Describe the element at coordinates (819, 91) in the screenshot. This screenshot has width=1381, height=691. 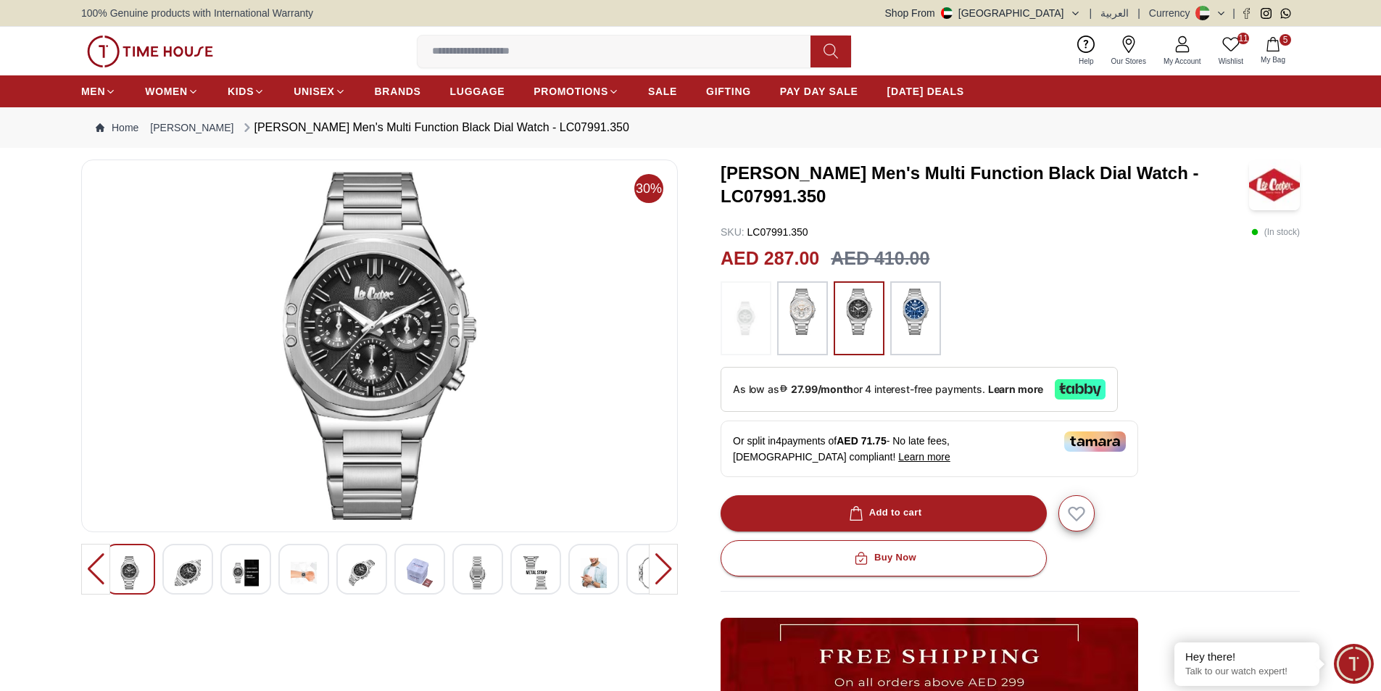
I see `a: PAY DAY SALE` at that location.